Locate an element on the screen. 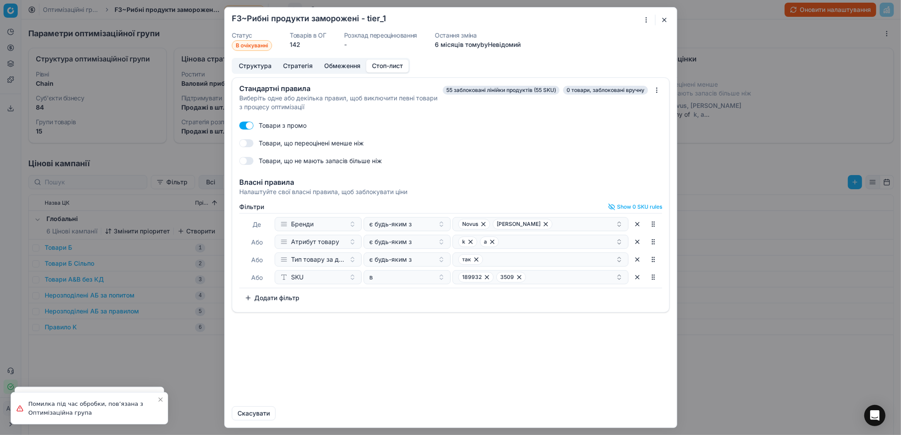  span: В очікуванні is located at coordinates (252, 46).